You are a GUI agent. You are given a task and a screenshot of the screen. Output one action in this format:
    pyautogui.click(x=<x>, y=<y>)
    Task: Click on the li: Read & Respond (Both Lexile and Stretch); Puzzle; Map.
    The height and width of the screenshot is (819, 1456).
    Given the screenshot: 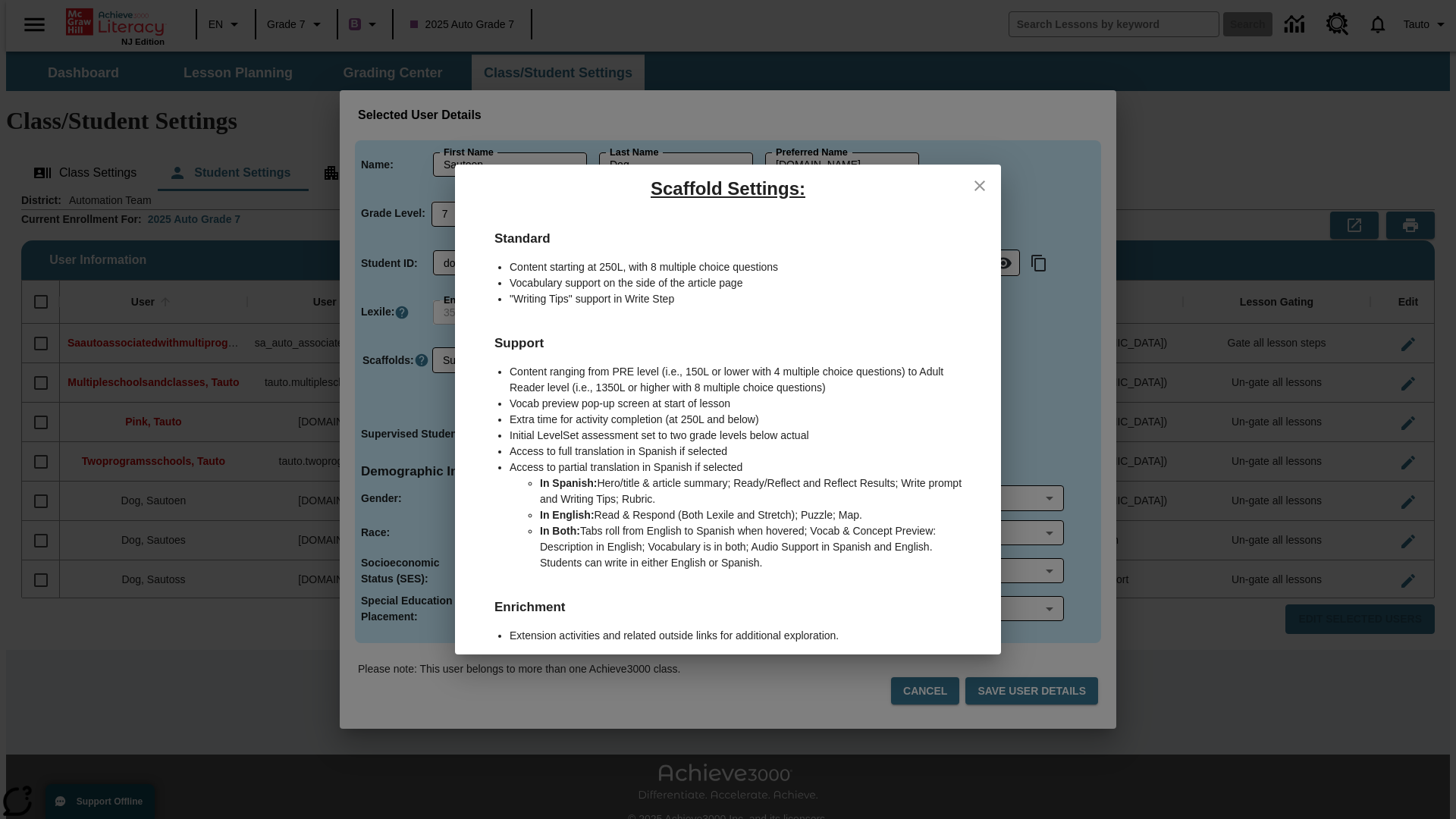 What is the action you would take?
    pyautogui.click(x=758, y=514)
    